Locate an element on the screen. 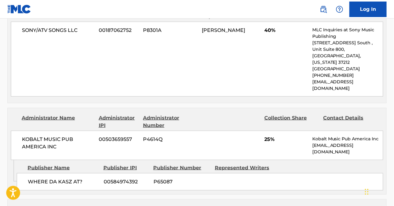 This screenshot has height=206, width=394. a: Log In is located at coordinates (368, 9).